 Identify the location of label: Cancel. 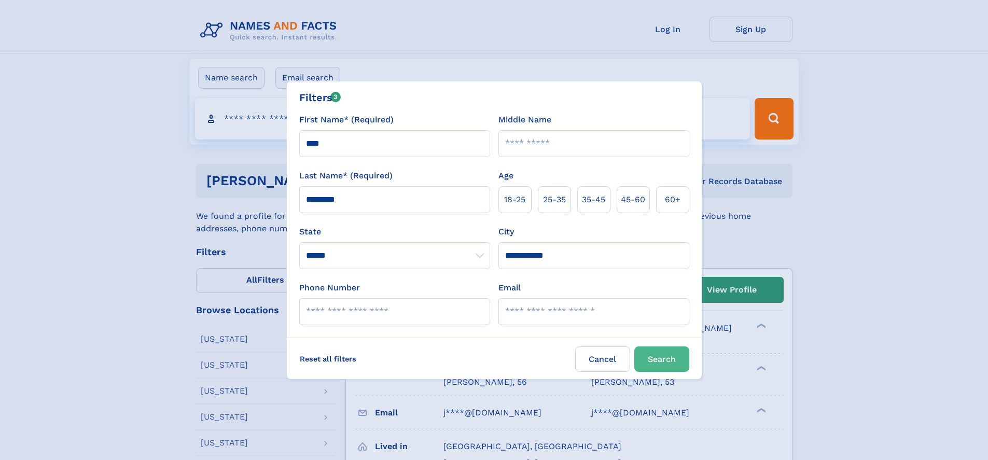
(602, 359).